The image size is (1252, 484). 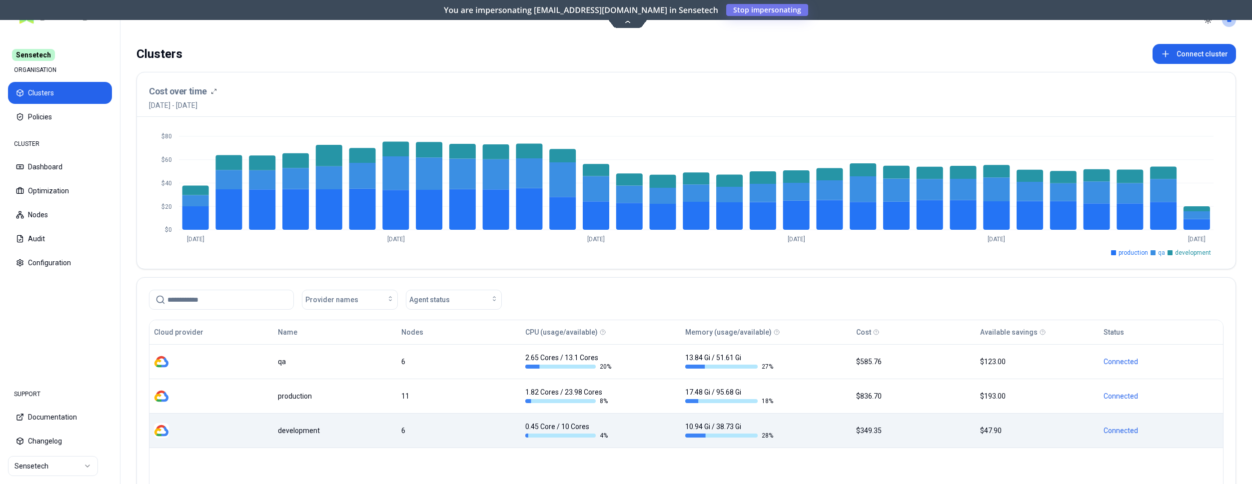 I want to click on span: Provider names, so click(x=332, y=300).